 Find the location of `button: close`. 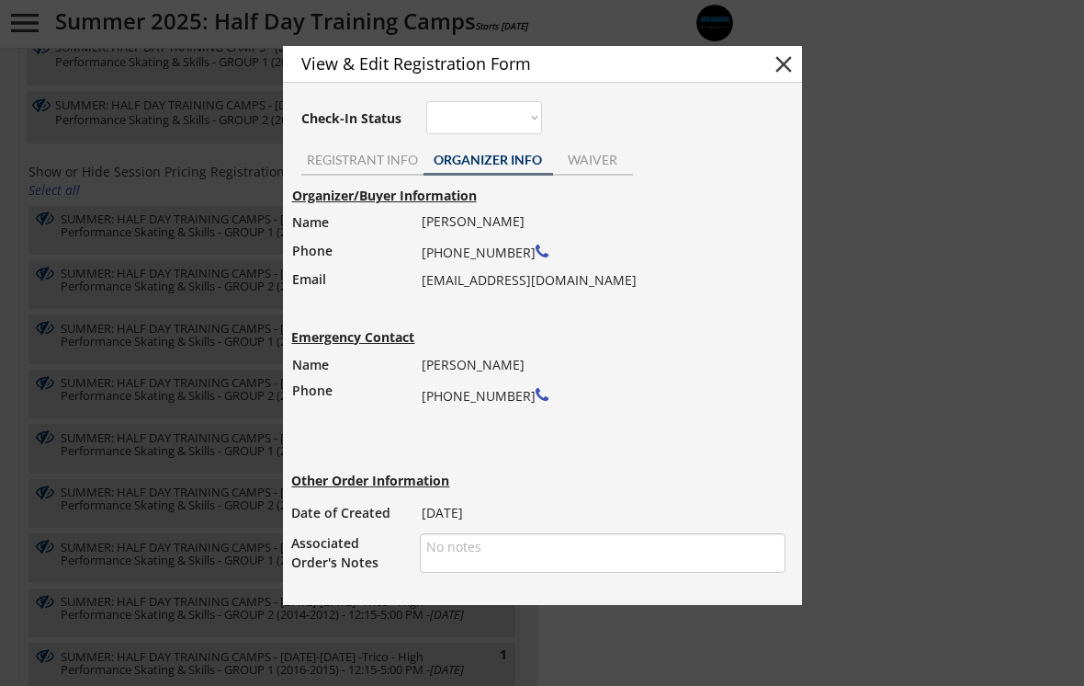

button: close is located at coordinates (784, 64).